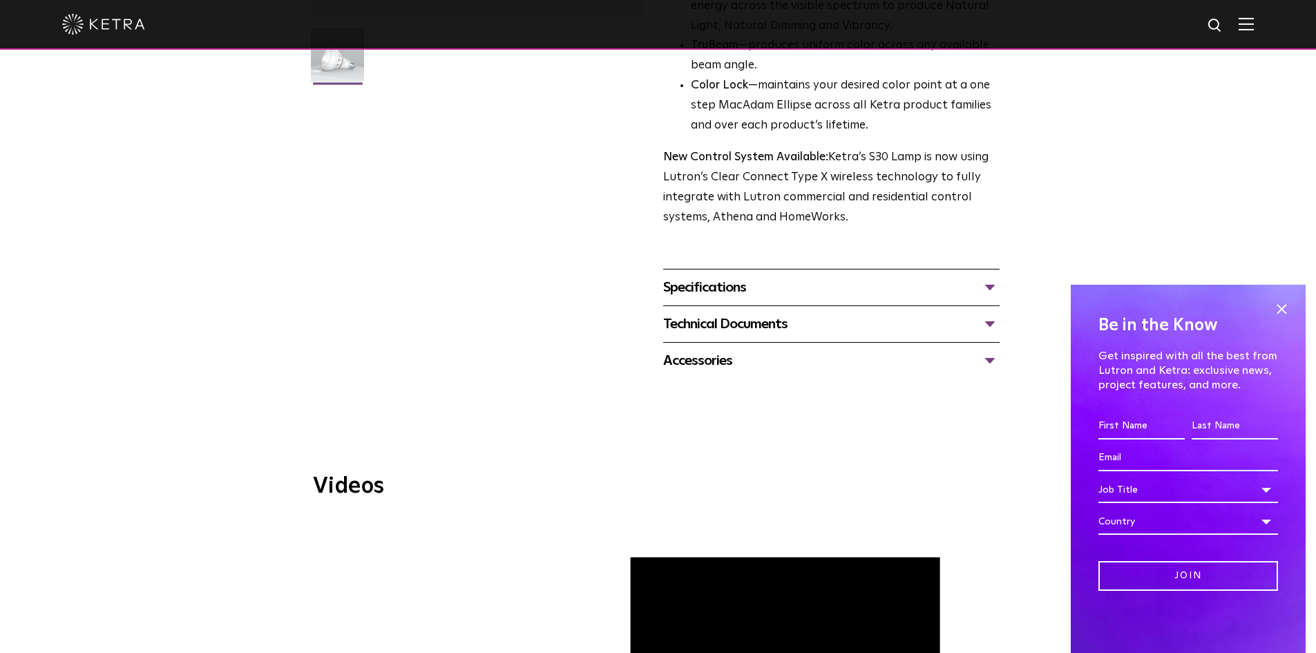  What do you see at coordinates (831, 324) in the screenshot?
I see `div: Technical Documents` at bounding box center [831, 324].